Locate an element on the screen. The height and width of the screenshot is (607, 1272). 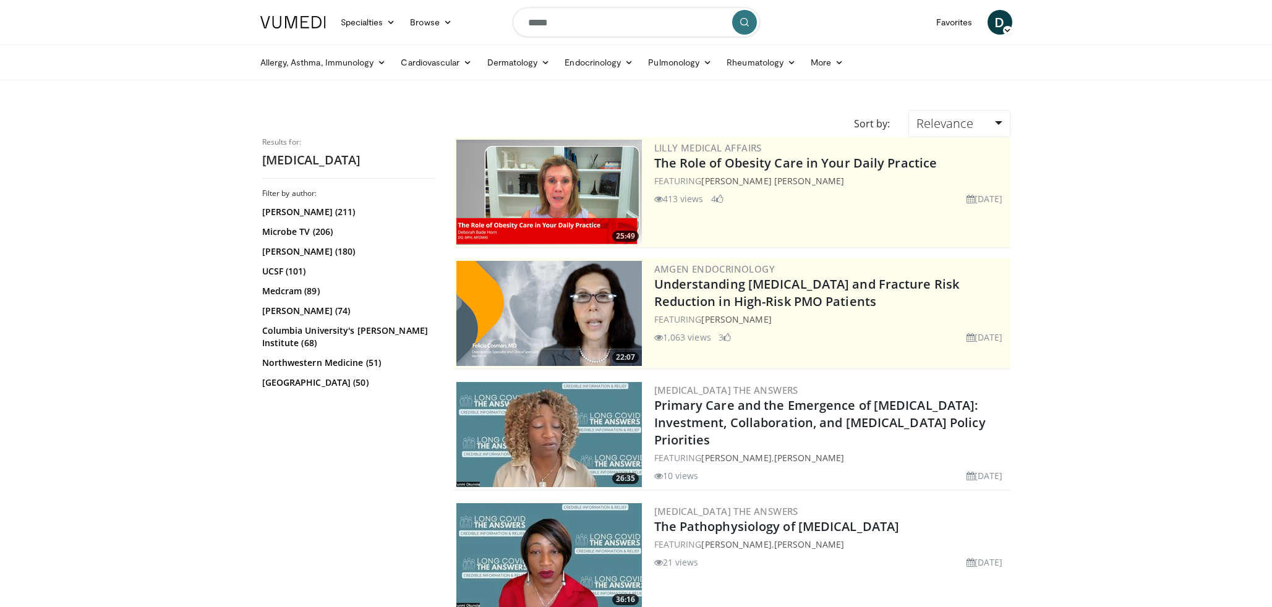
span: 25:49 is located at coordinates (625, 236).